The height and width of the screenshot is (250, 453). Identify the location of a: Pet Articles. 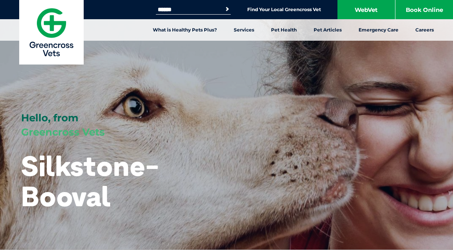
(328, 30).